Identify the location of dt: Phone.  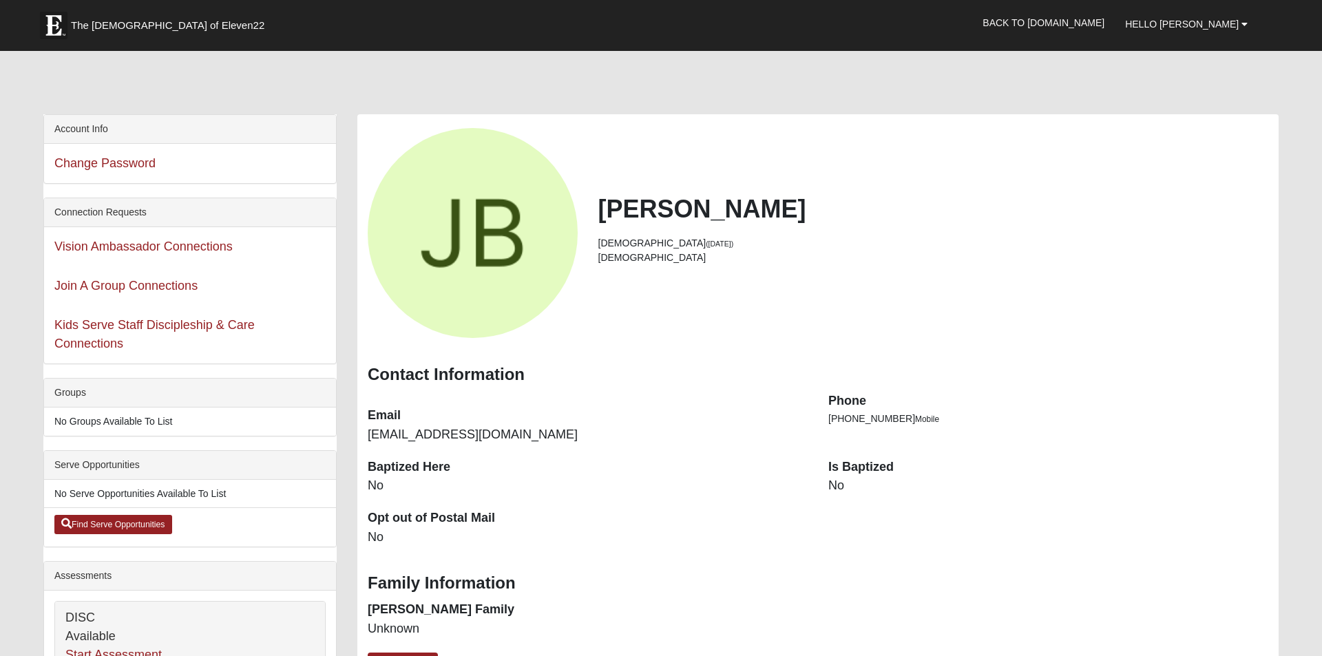
(1048, 401).